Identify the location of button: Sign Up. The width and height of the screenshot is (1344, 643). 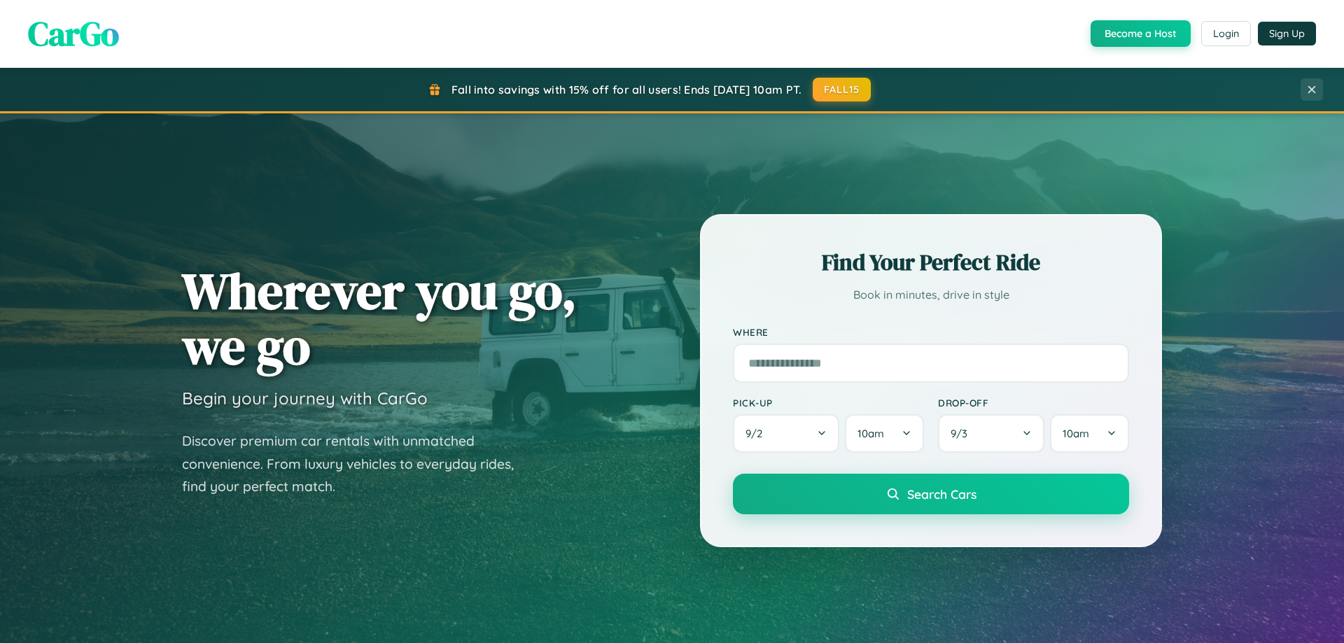
(1287, 34).